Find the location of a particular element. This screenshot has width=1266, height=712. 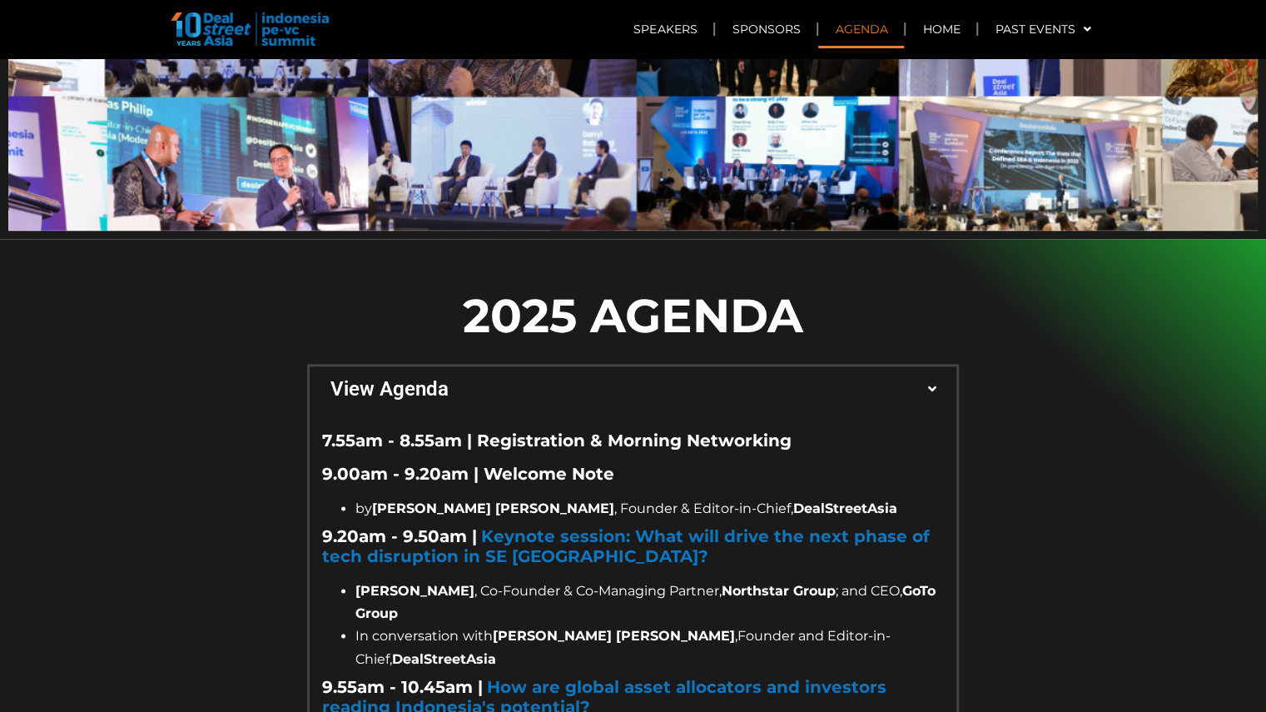

strong: 9.00am - 9.20am | Welcome Note is located at coordinates (468, 474).